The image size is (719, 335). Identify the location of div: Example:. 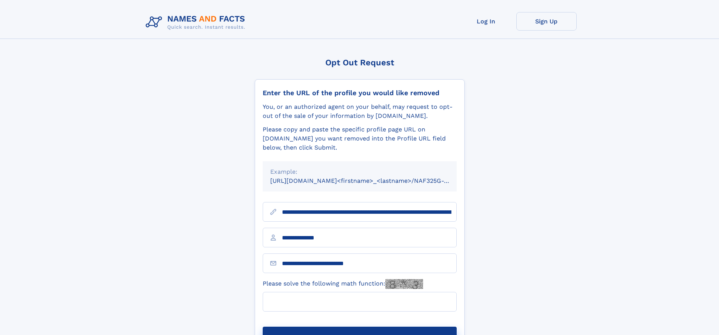
(360, 172).